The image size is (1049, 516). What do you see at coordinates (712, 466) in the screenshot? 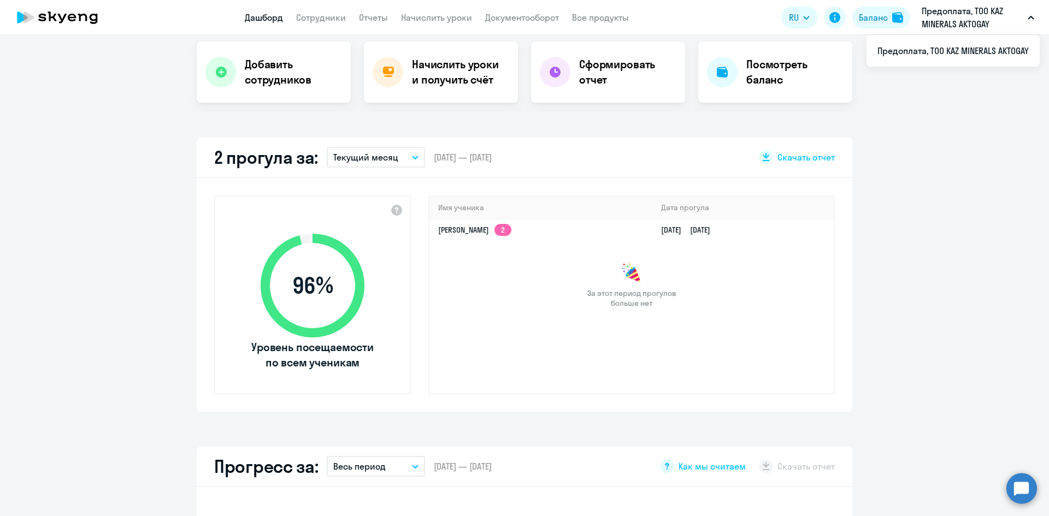
I see `span: Как мы считаем` at bounding box center [712, 466].